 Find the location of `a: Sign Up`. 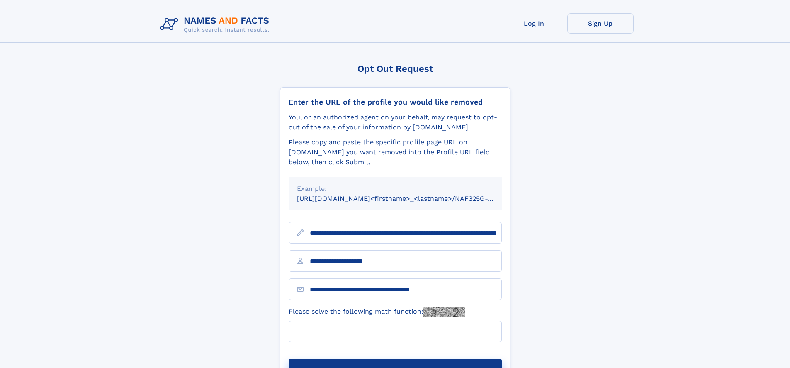

a: Sign Up is located at coordinates (600, 23).